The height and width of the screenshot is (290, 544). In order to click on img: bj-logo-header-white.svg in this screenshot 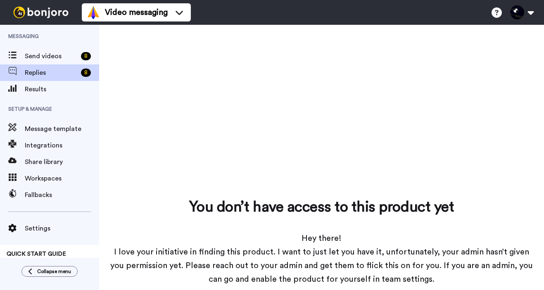, I will do `click(41, 12)`.